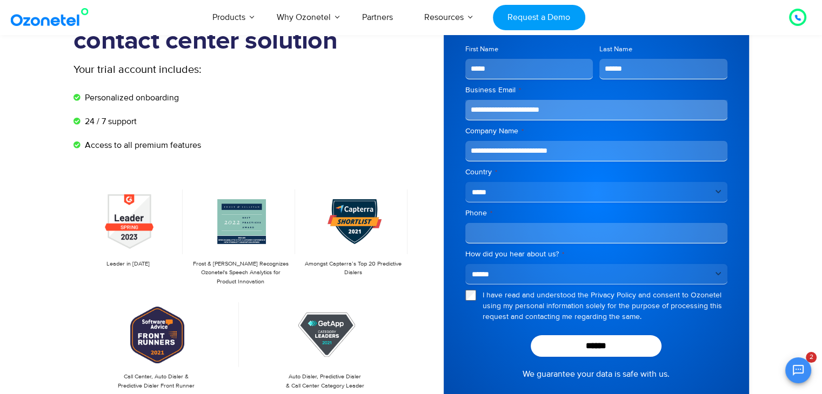  Describe the element at coordinates (142, 145) in the screenshot. I see `span: Access to all premium features` at that location.